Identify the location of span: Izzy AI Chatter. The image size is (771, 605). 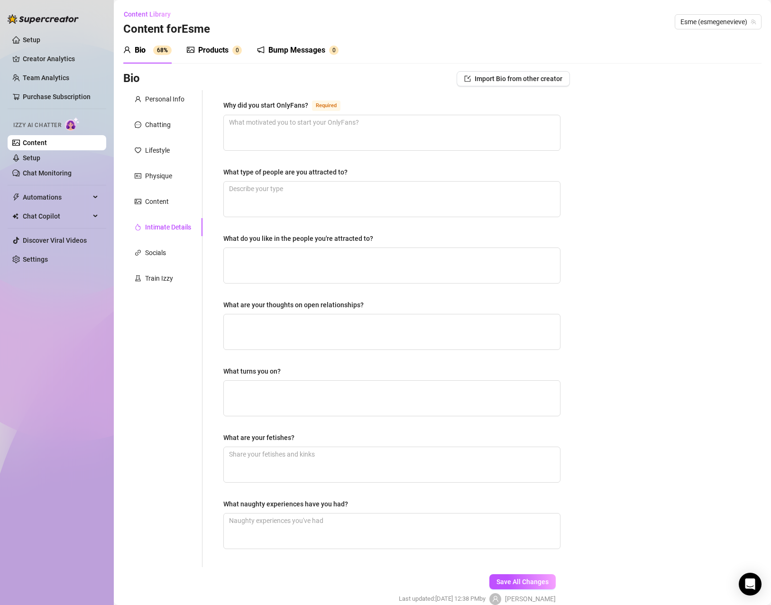
(37, 125).